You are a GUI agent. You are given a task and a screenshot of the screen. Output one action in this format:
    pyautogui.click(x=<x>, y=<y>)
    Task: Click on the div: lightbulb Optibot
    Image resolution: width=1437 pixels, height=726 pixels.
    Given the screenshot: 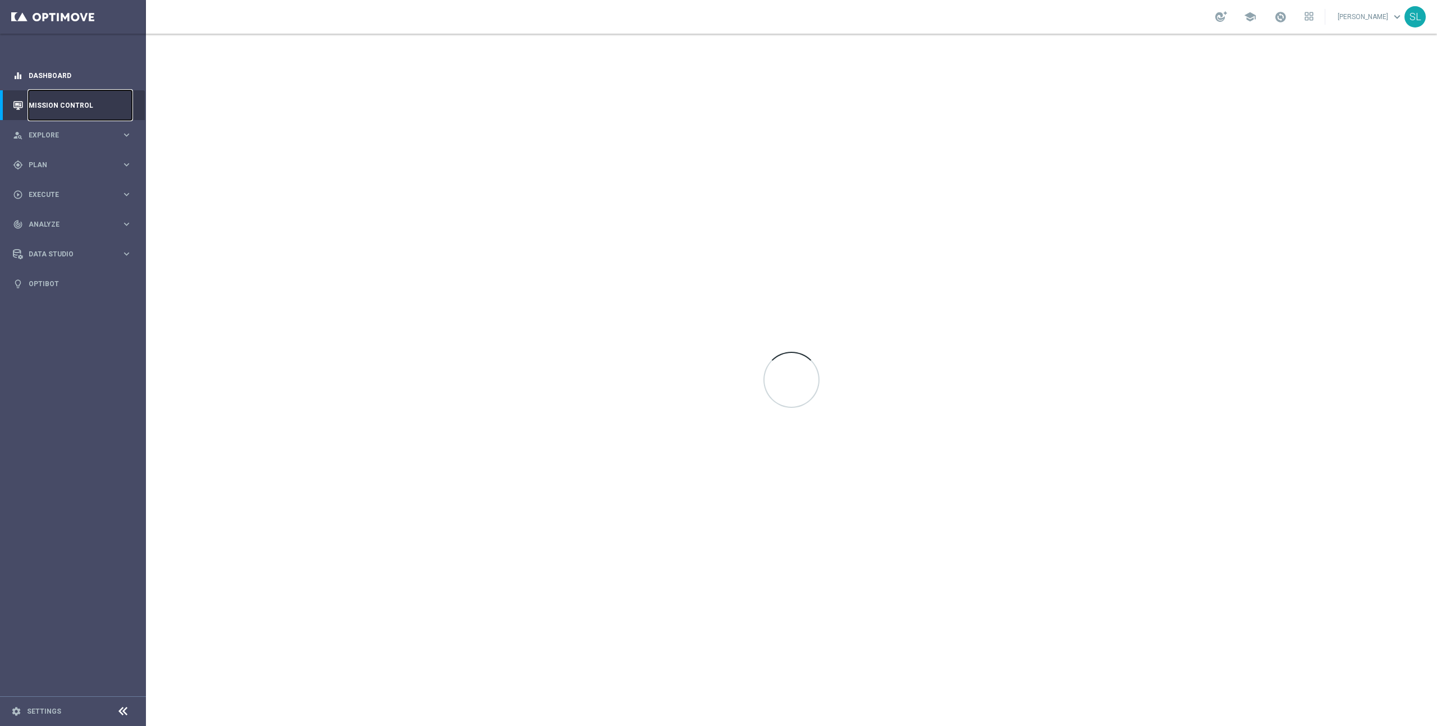 What is the action you would take?
    pyautogui.click(x=72, y=284)
    